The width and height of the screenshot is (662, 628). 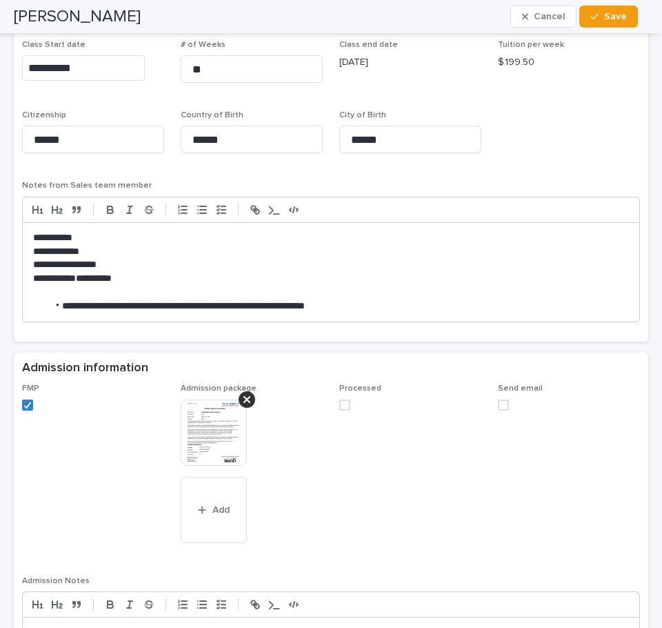 What do you see at coordinates (212, 115) in the screenshot?
I see `span: Country of Birth` at bounding box center [212, 115].